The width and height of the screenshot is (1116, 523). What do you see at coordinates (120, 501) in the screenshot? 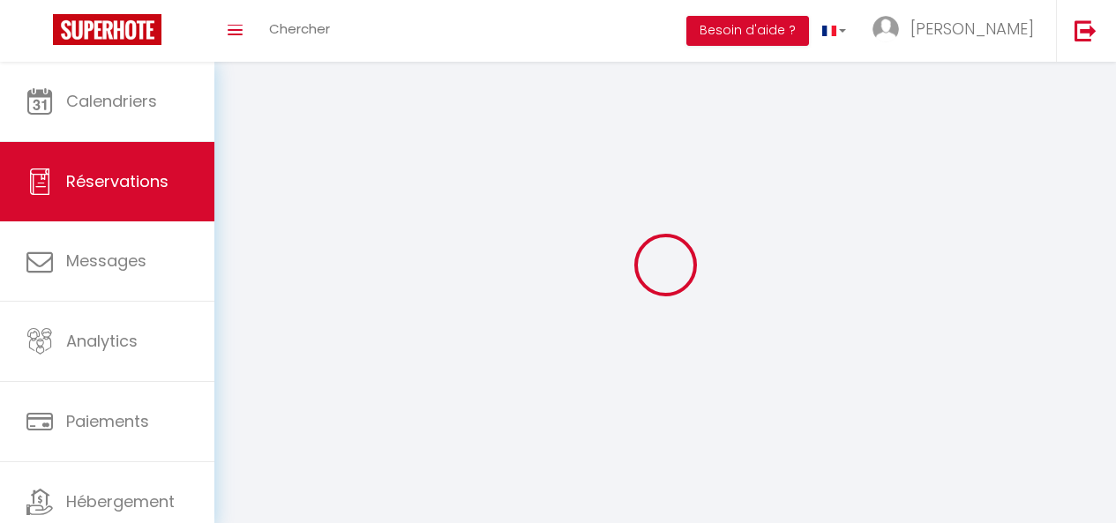
I see `span: Hébergement` at bounding box center [120, 501].